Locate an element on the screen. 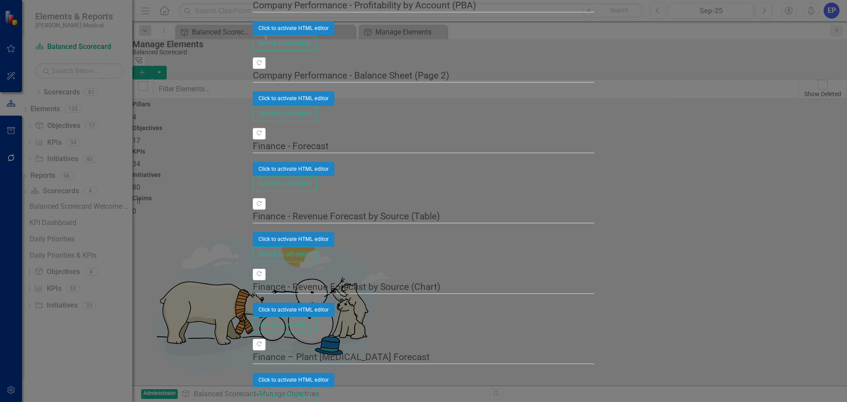 Image resolution: width=847 pixels, height=402 pixels. legend: Finance - Revenue Forecast by Source (Chart) is located at coordinates (424, 287).